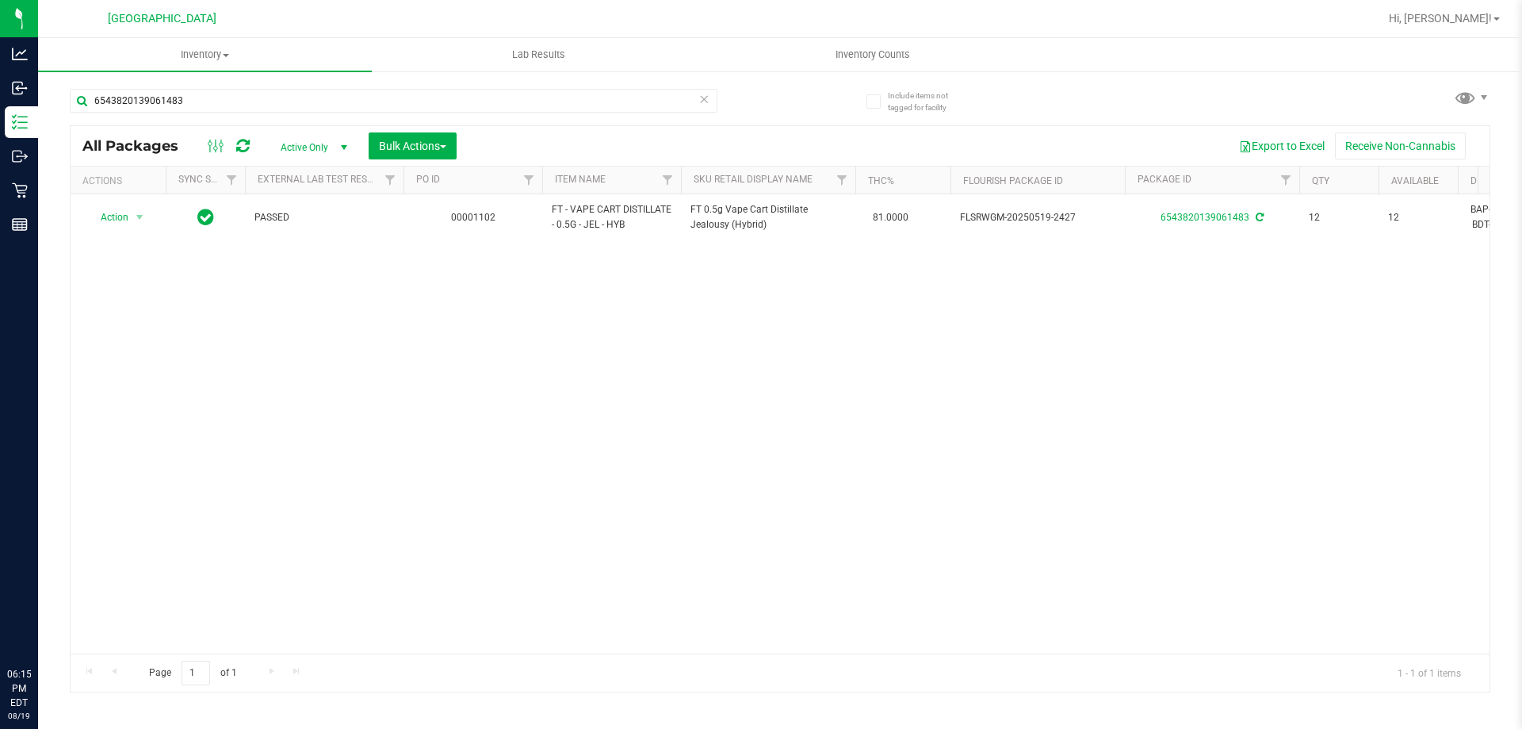 This screenshot has height=729, width=1522. Describe the element at coordinates (20, 190) in the screenshot. I see `inline-svg: Retail` at that location.